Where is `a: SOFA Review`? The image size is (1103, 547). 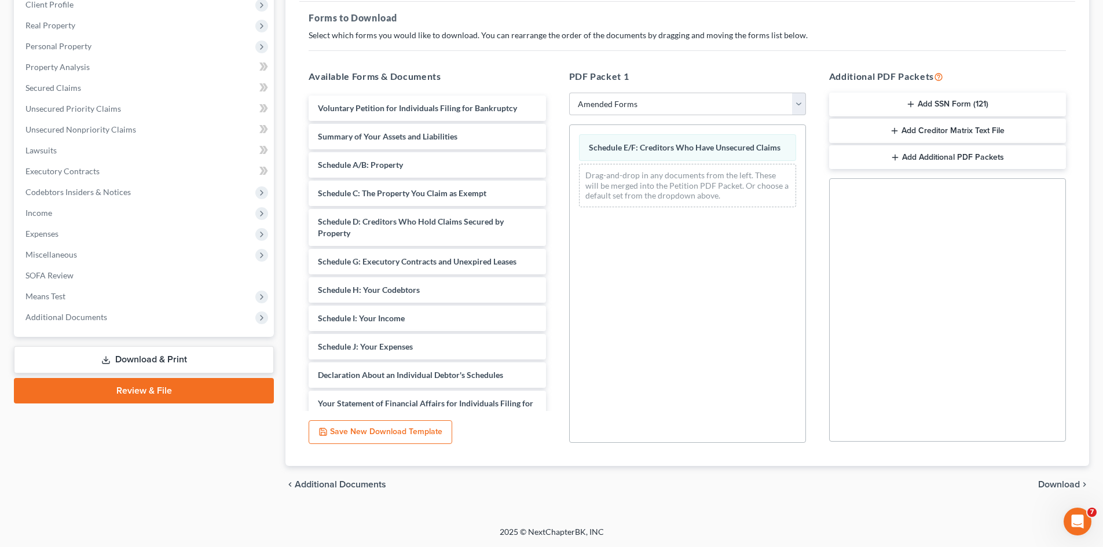
a: SOFA Review is located at coordinates (145, 275).